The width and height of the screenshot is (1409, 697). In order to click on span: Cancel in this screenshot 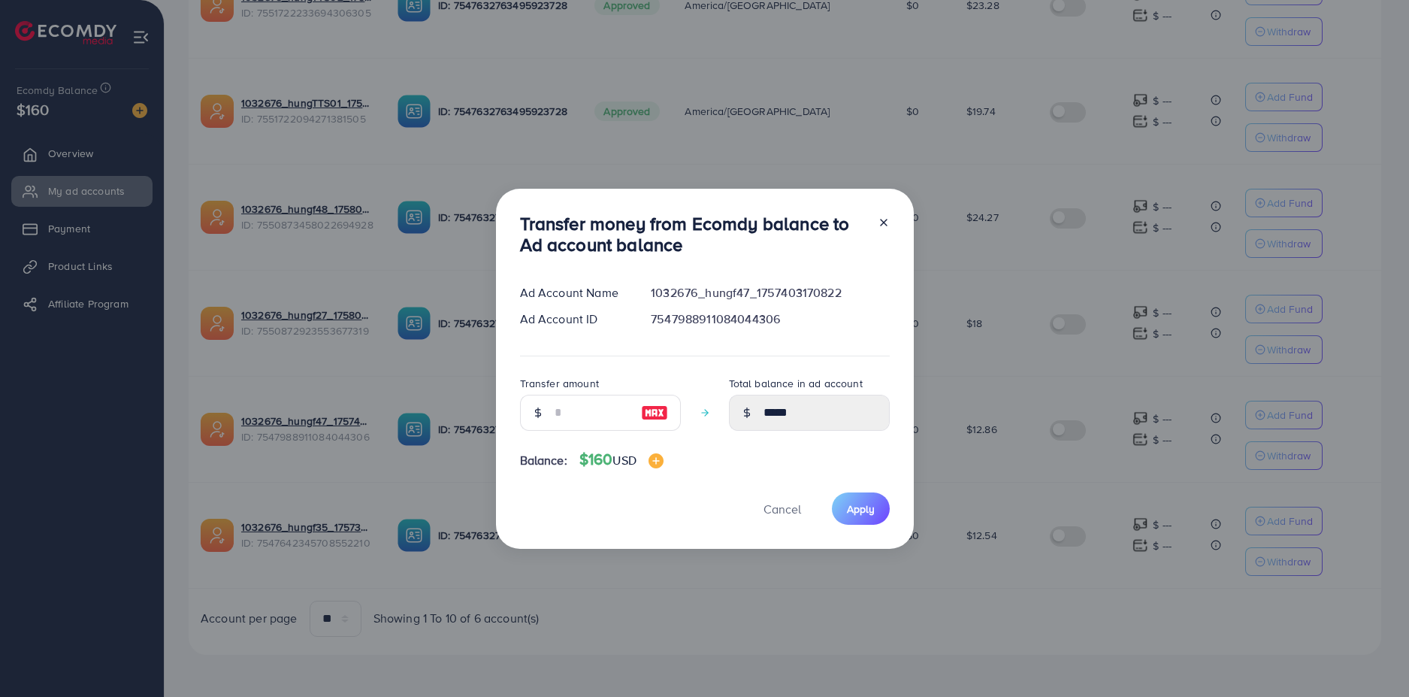, I will do `click(782, 509)`.